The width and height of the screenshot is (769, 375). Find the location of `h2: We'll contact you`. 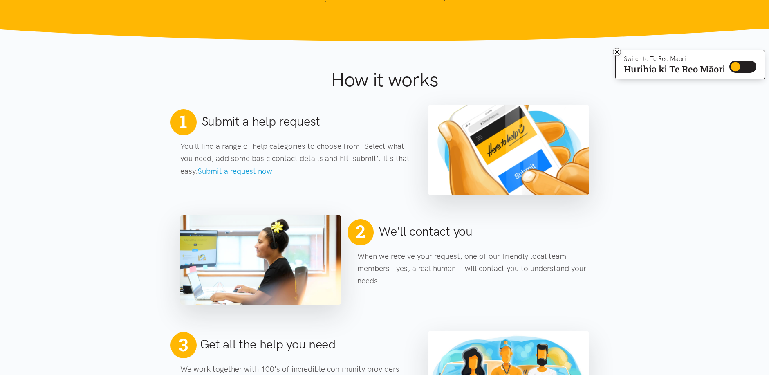

h2: We'll contact you is located at coordinates (426, 231).